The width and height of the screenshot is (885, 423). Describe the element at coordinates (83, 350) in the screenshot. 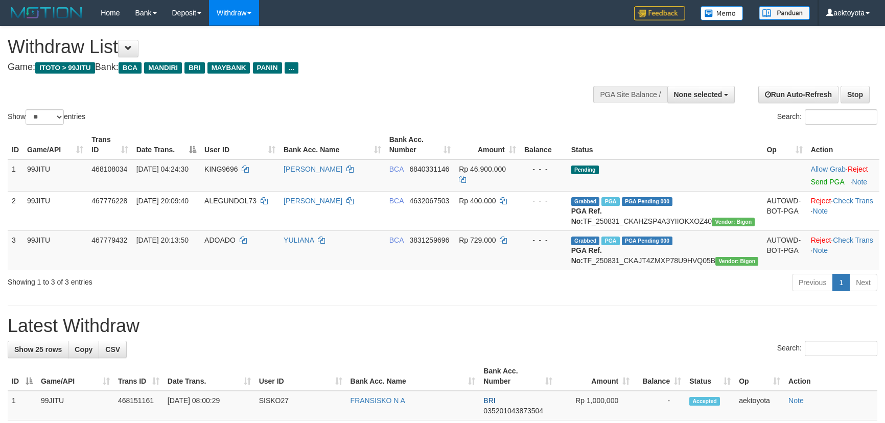

I see `a: Copy` at that location.